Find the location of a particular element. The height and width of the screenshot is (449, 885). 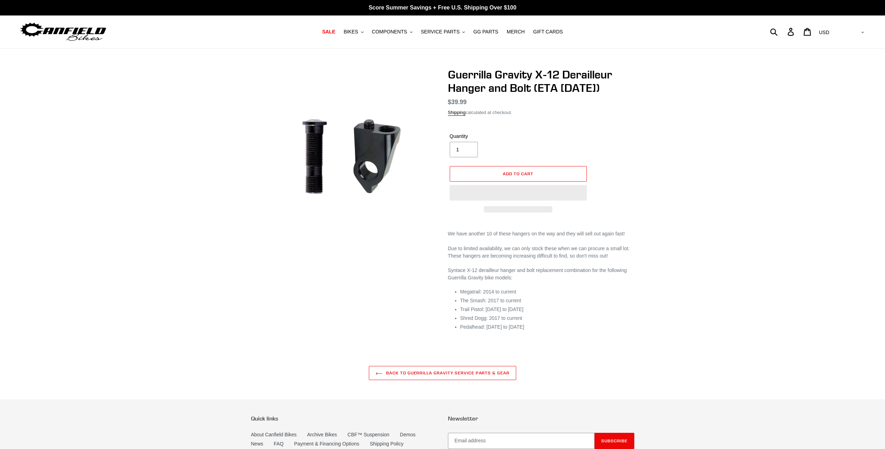

a: Back to Guerrilla Gravity Service Parts & Gear is located at coordinates (442, 373).